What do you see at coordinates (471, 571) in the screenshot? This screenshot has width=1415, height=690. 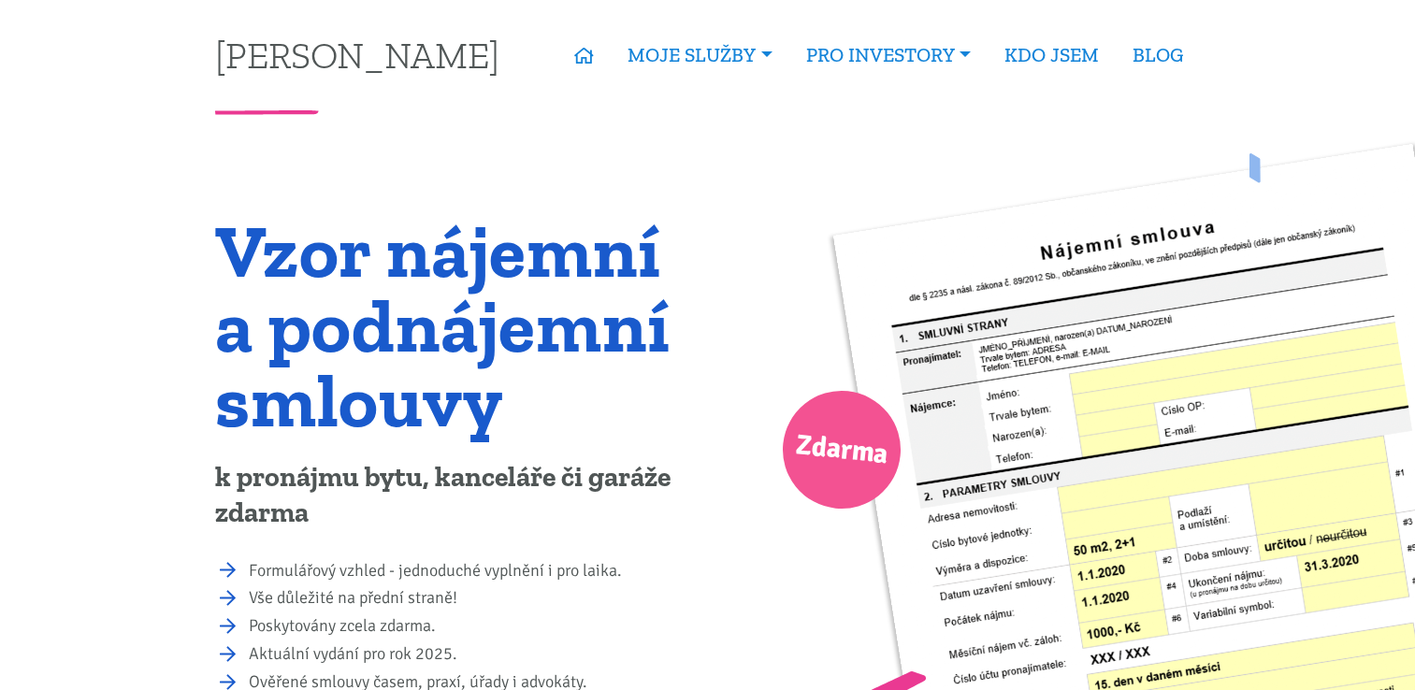 I see `li: Formulářový vzhled - jednoduché vyplnění i pro laika.` at bounding box center [471, 571].